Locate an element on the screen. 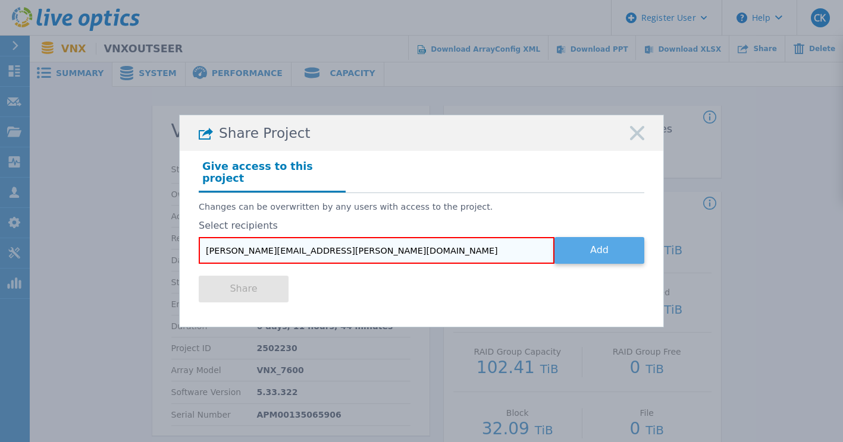  h4: Give access to this project is located at coordinates (272, 175).